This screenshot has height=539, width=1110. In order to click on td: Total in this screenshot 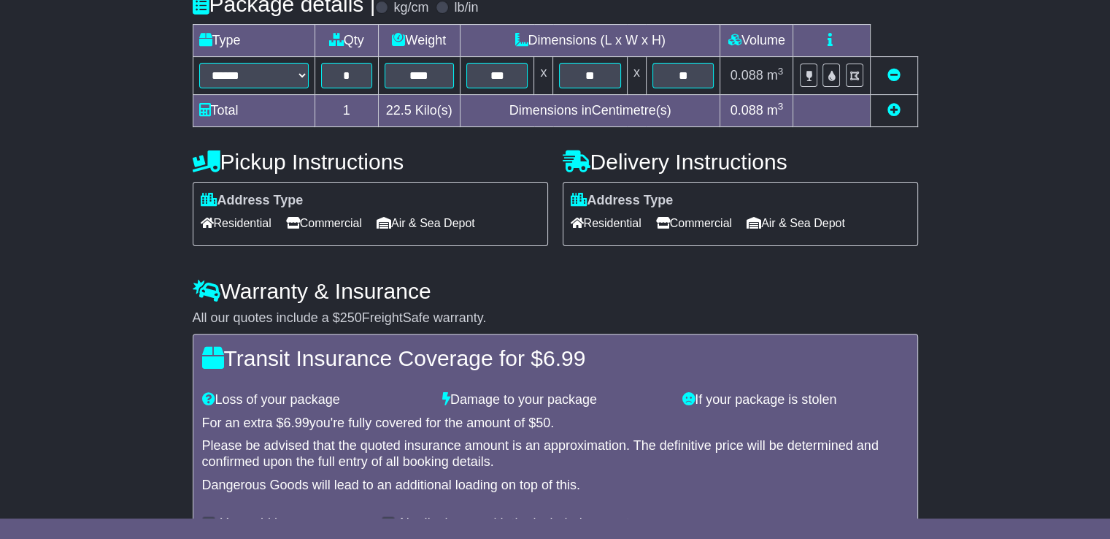, I will do `click(253, 110)`.